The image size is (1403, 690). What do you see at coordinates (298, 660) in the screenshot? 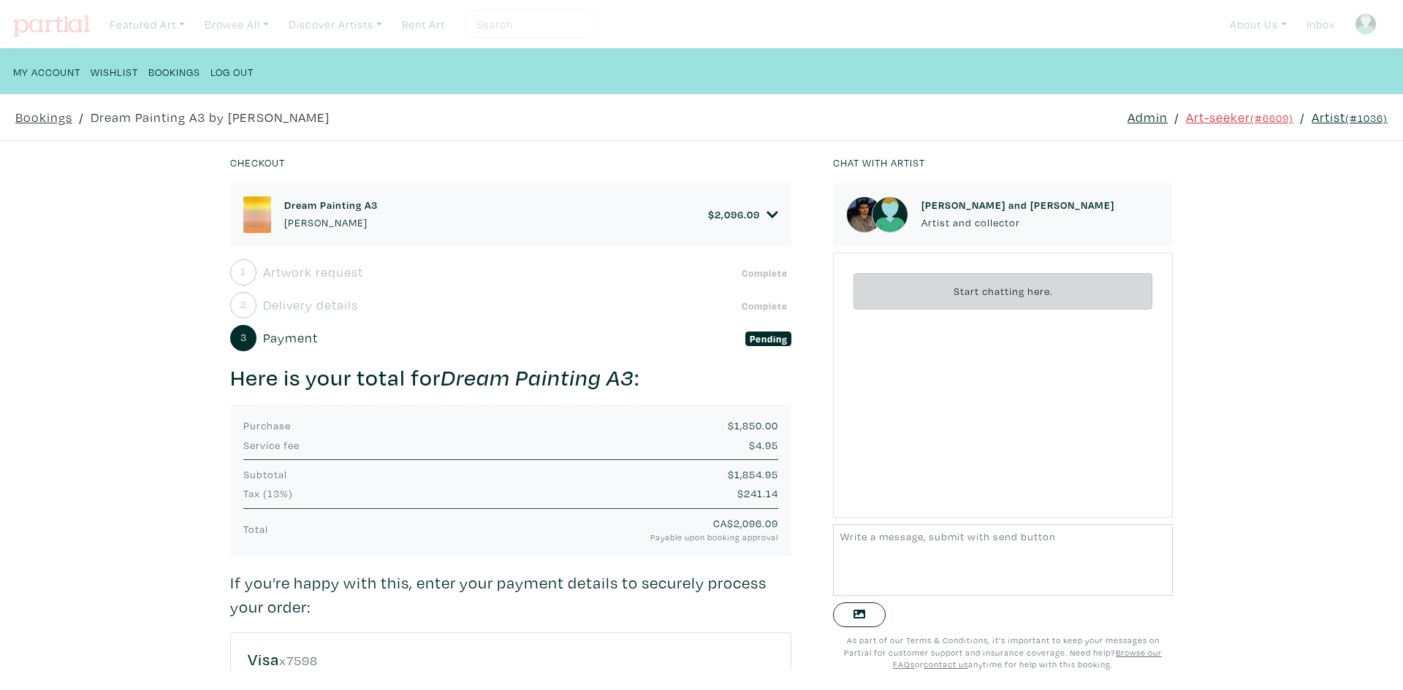
I see `small: x7598` at bounding box center [298, 660].